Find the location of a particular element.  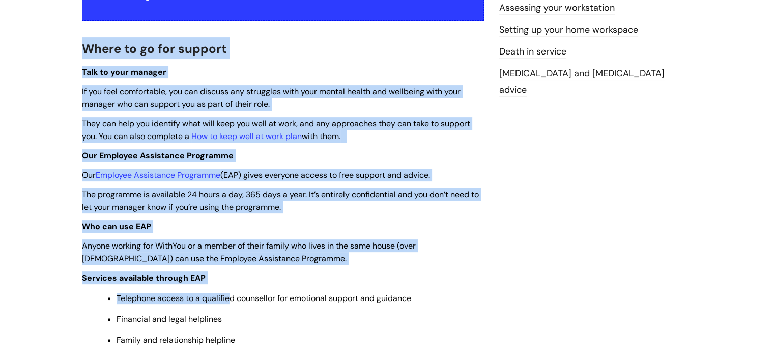

strong: Who can use EAP is located at coordinates (117, 226).